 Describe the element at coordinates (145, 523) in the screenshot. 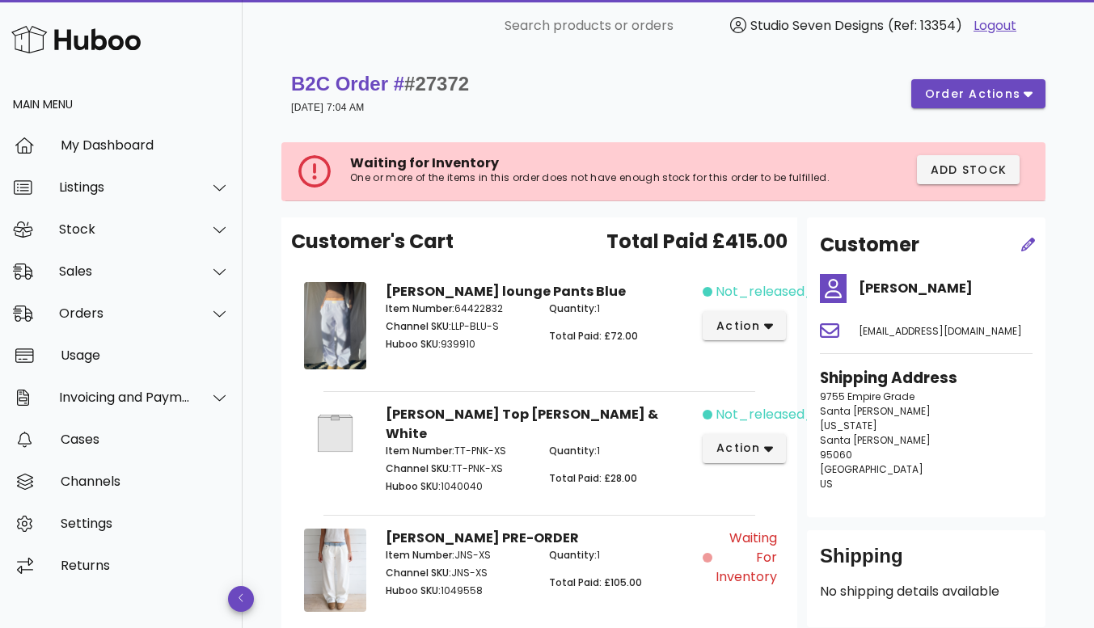

I see `div: Settings` at that location.